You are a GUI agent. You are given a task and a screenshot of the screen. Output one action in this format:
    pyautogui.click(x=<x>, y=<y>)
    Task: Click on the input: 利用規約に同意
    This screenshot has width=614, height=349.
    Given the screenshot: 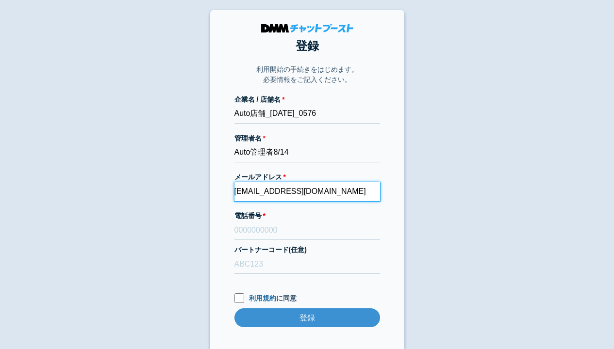 What is the action you would take?
    pyautogui.click(x=239, y=298)
    